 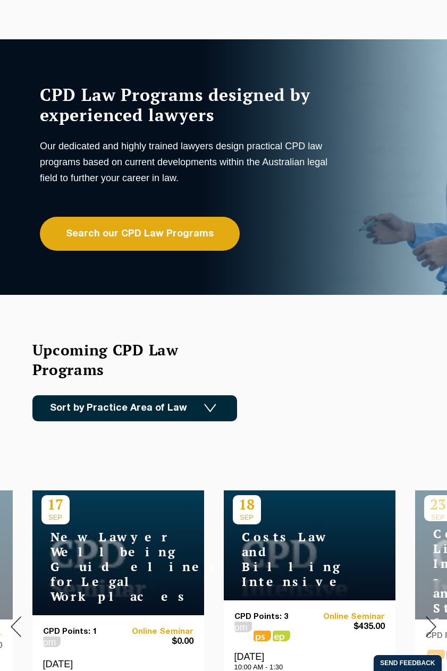 I want to click on a: Sort by Practice Area of Law, so click(x=134, y=408).